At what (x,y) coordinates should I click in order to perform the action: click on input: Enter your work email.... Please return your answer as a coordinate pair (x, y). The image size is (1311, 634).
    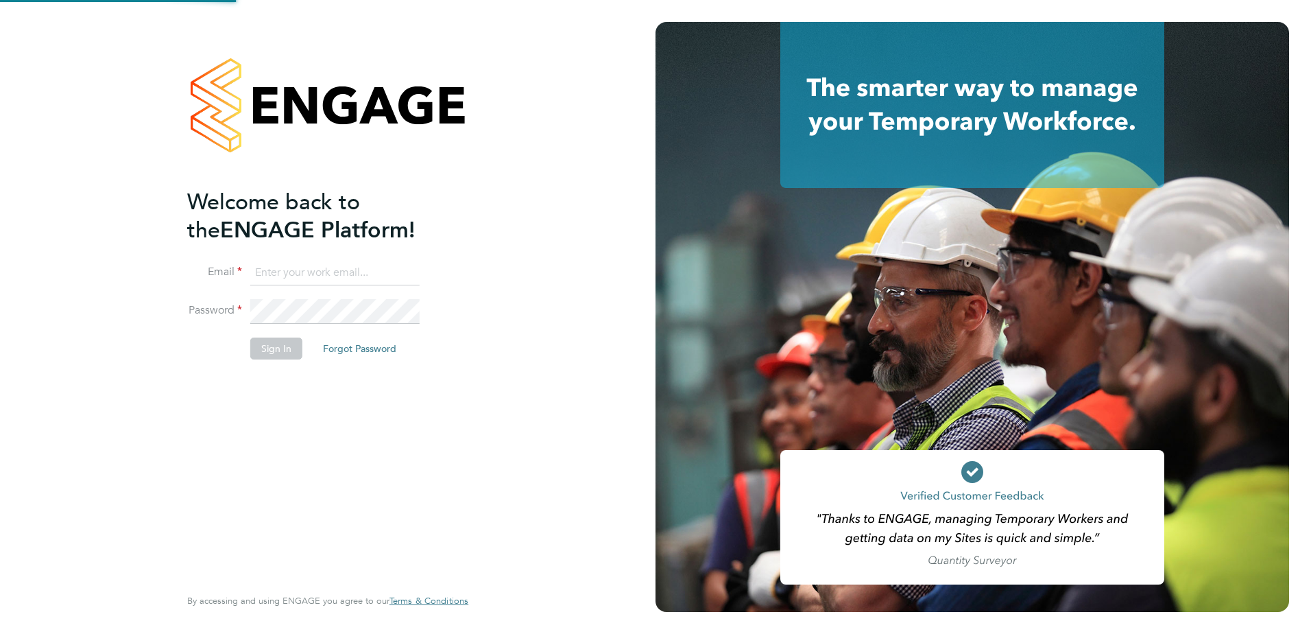
    Looking at the image, I should click on (335, 273).